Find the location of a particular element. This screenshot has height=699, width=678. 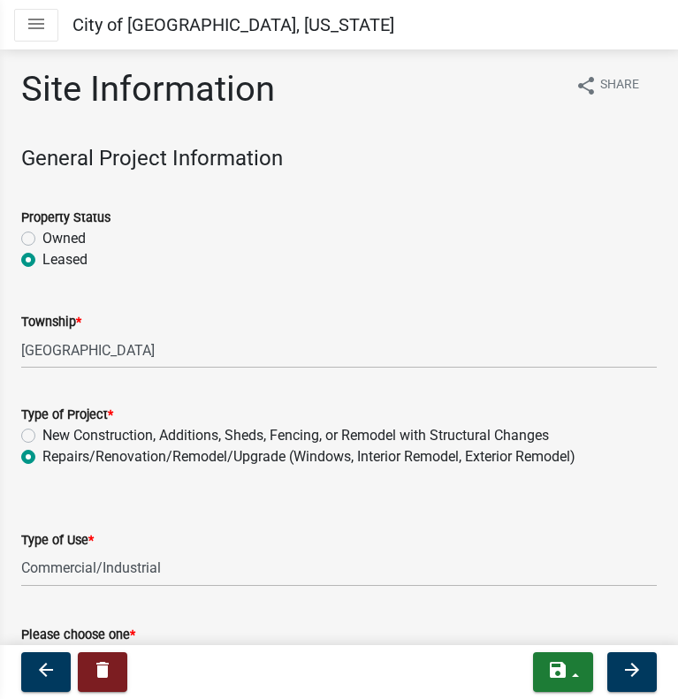

label: Repairs/Renovation/Remodel/Upgrade (Windows, Interior Remodel, Exterior Remodel) is located at coordinates (309, 457).